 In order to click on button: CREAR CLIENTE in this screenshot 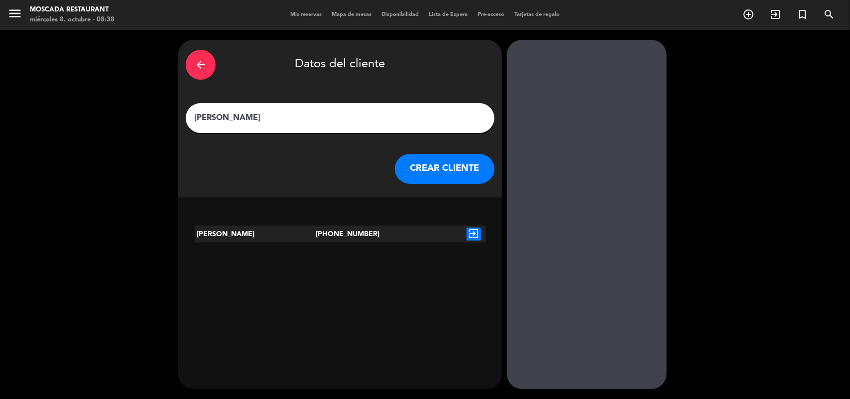, I will do `click(445, 169)`.